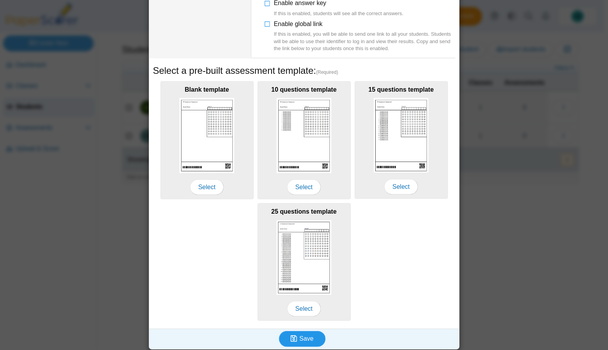 This screenshot has width=608, height=350. I want to click on span: (Required), so click(327, 72).